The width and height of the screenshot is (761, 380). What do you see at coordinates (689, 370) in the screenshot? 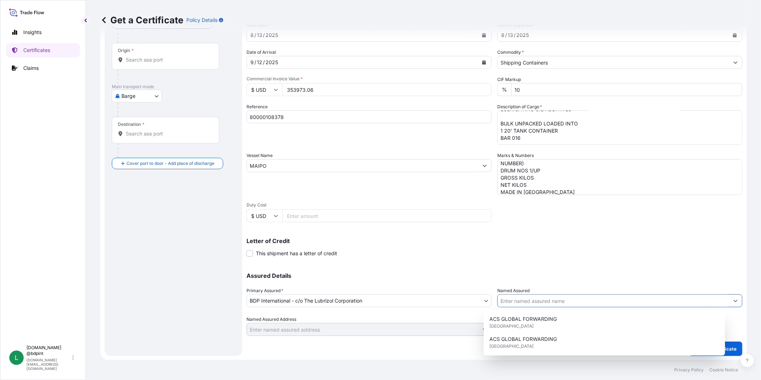
I see `p: Privacy Policy` at bounding box center [689, 370].